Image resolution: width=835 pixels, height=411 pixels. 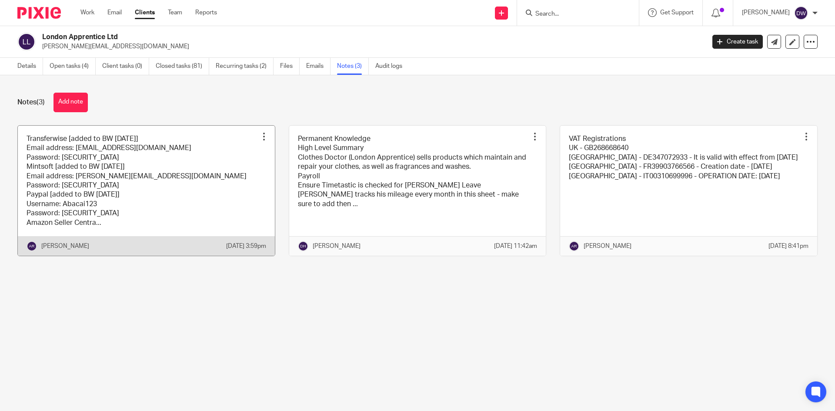 I want to click on a: Details, so click(x=30, y=66).